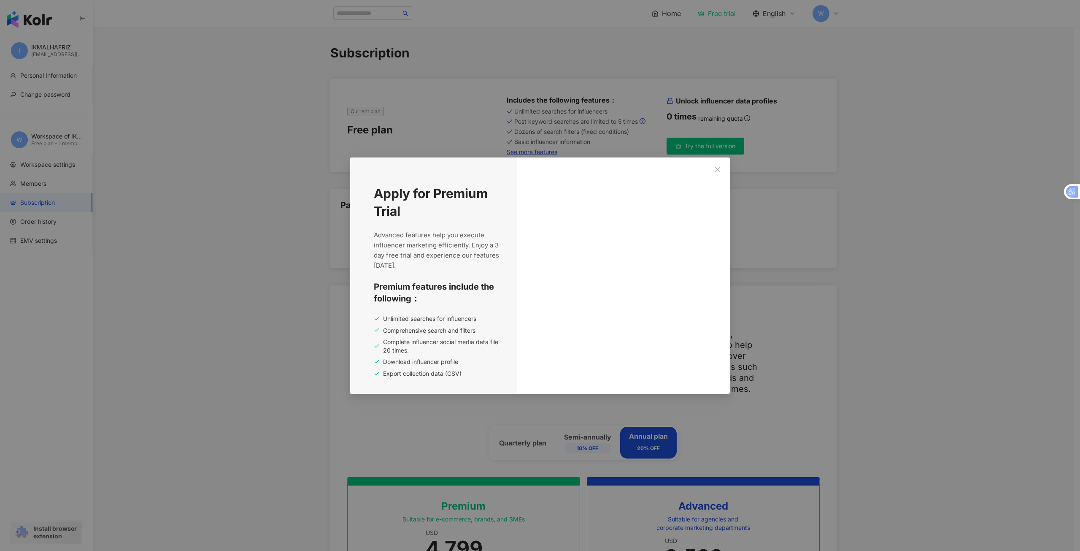  I want to click on span: close, so click(718, 169).